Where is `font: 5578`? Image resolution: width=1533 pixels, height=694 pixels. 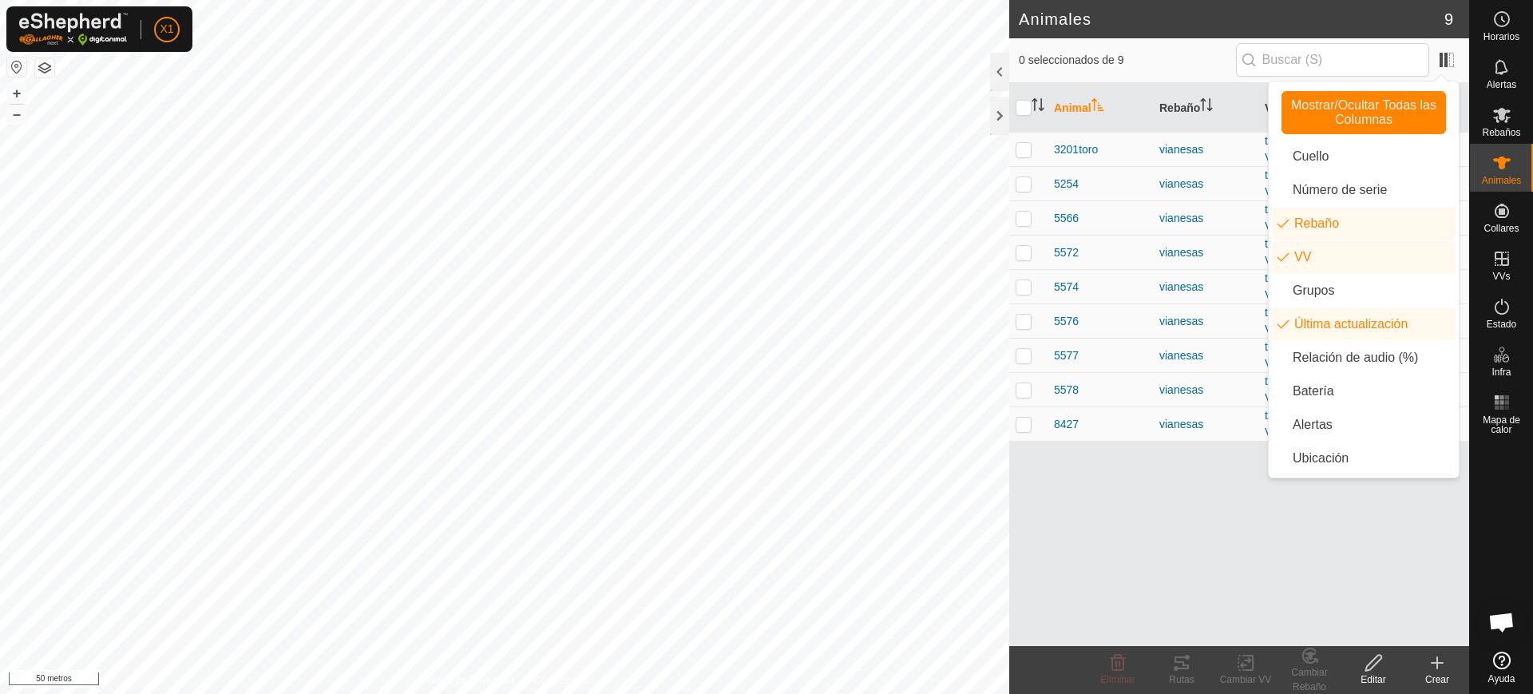 font: 5578 is located at coordinates (1066, 390).